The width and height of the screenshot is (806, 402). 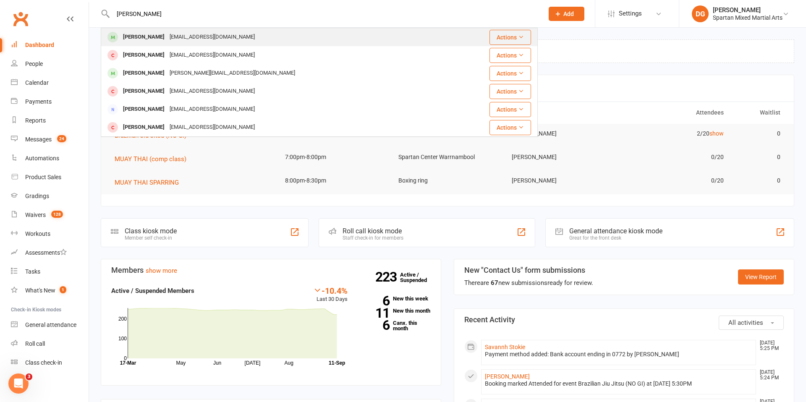 I want to click on button: Add, so click(x=566, y=14).